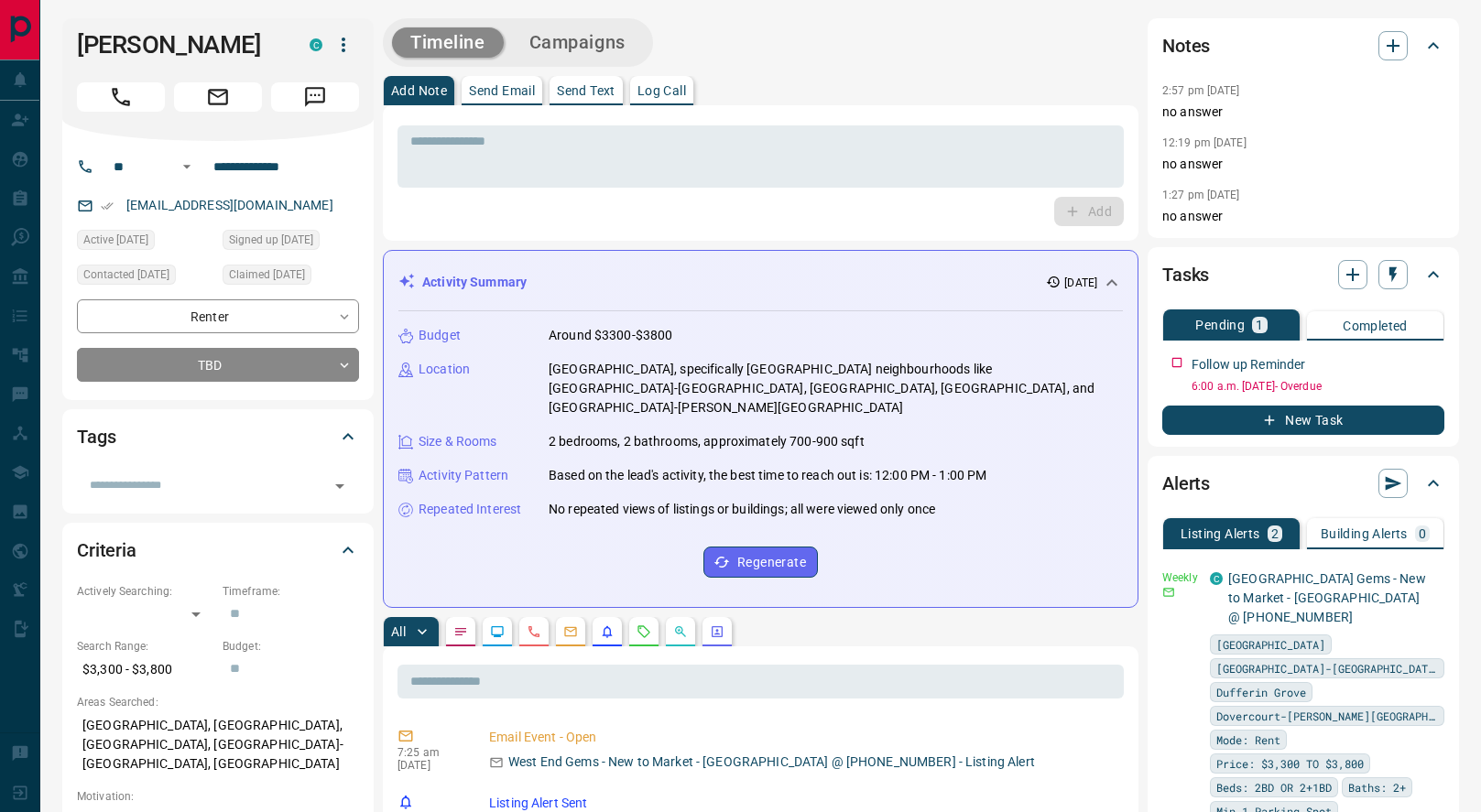 Image resolution: width=1481 pixels, height=812 pixels. I want to click on p: 7:25 am, so click(430, 753).